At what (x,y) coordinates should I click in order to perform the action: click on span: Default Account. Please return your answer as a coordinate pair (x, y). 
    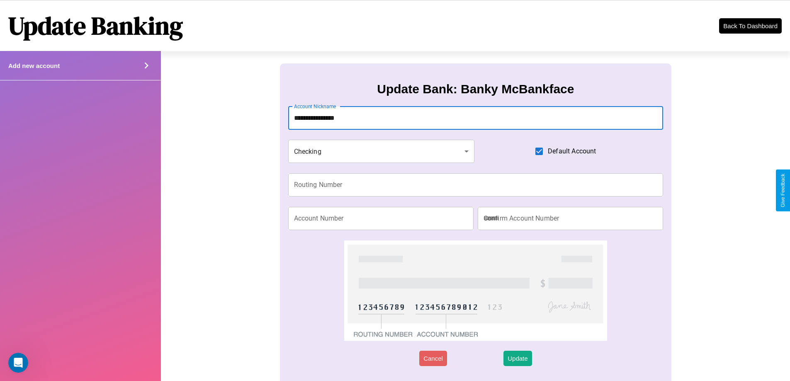
    Looking at the image, I should click on (572, 151).